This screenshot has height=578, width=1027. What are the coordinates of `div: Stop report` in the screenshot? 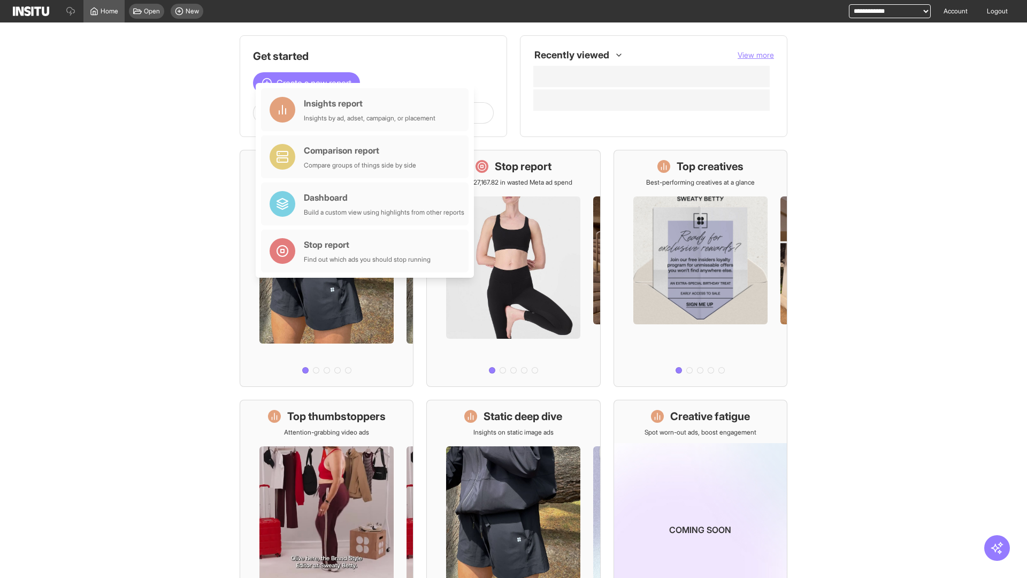 It's located at (367, 244).